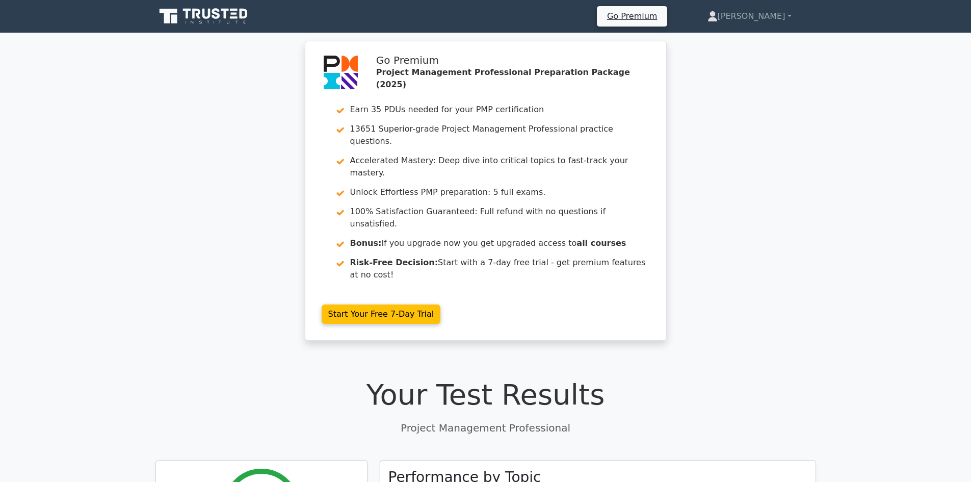  Describe the element at coordinates (486, 394) in the screenshot. I see `h1: Your Test Results` at that location.